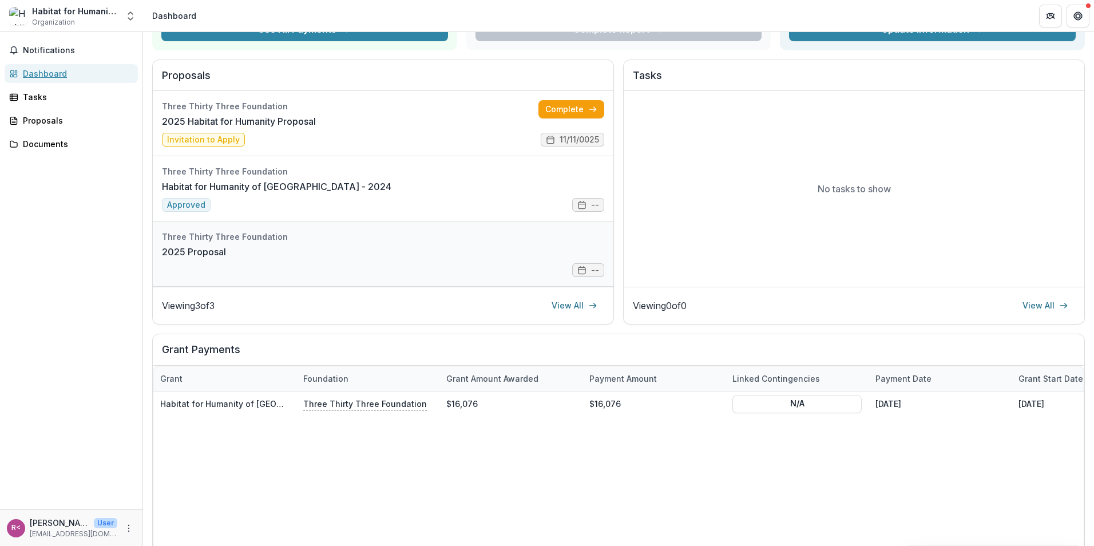 The image size is (1094, 546). I want to click on div: Proposals, so click(76, 120).